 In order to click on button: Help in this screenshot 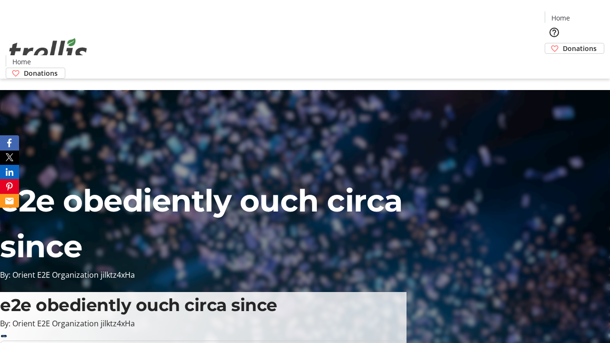, I will do `click(555, 32)`.